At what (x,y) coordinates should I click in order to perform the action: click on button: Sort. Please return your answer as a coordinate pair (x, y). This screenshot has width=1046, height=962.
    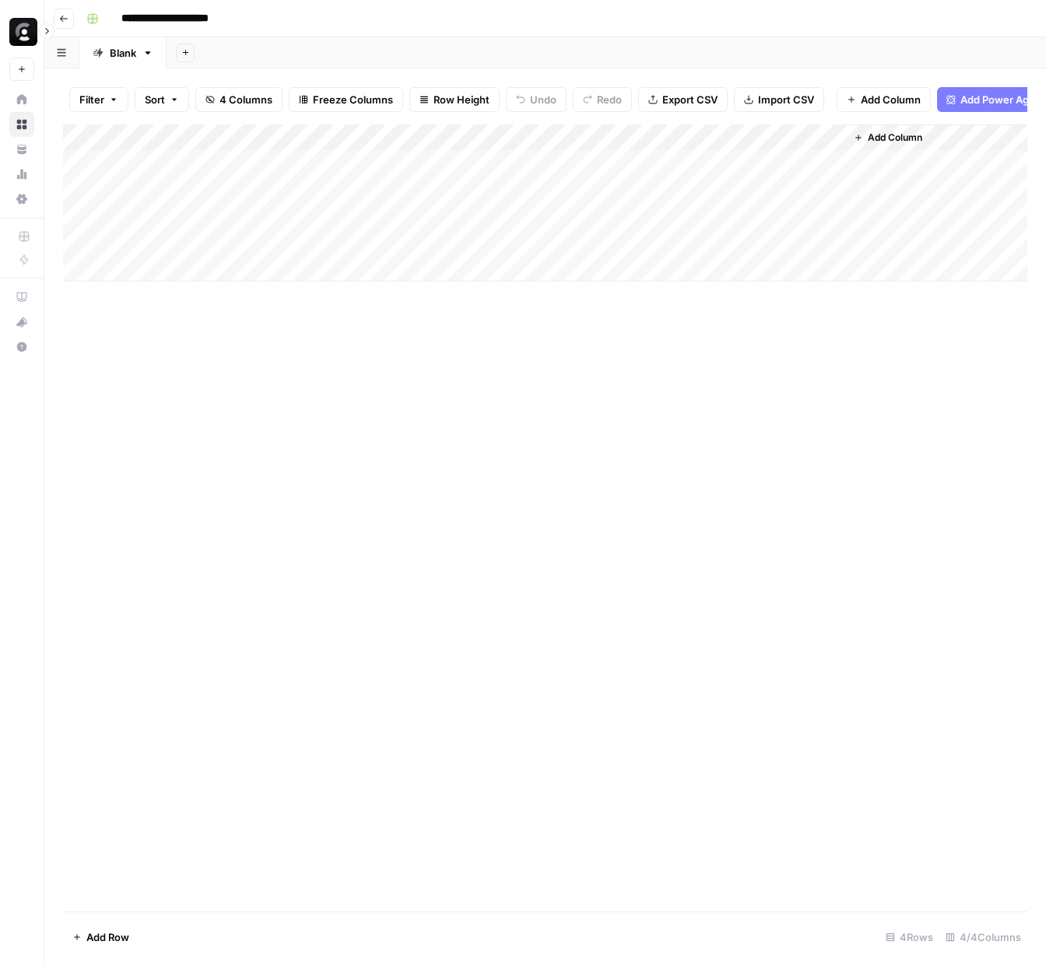
    Looking at the image, I should click on (162, 100).